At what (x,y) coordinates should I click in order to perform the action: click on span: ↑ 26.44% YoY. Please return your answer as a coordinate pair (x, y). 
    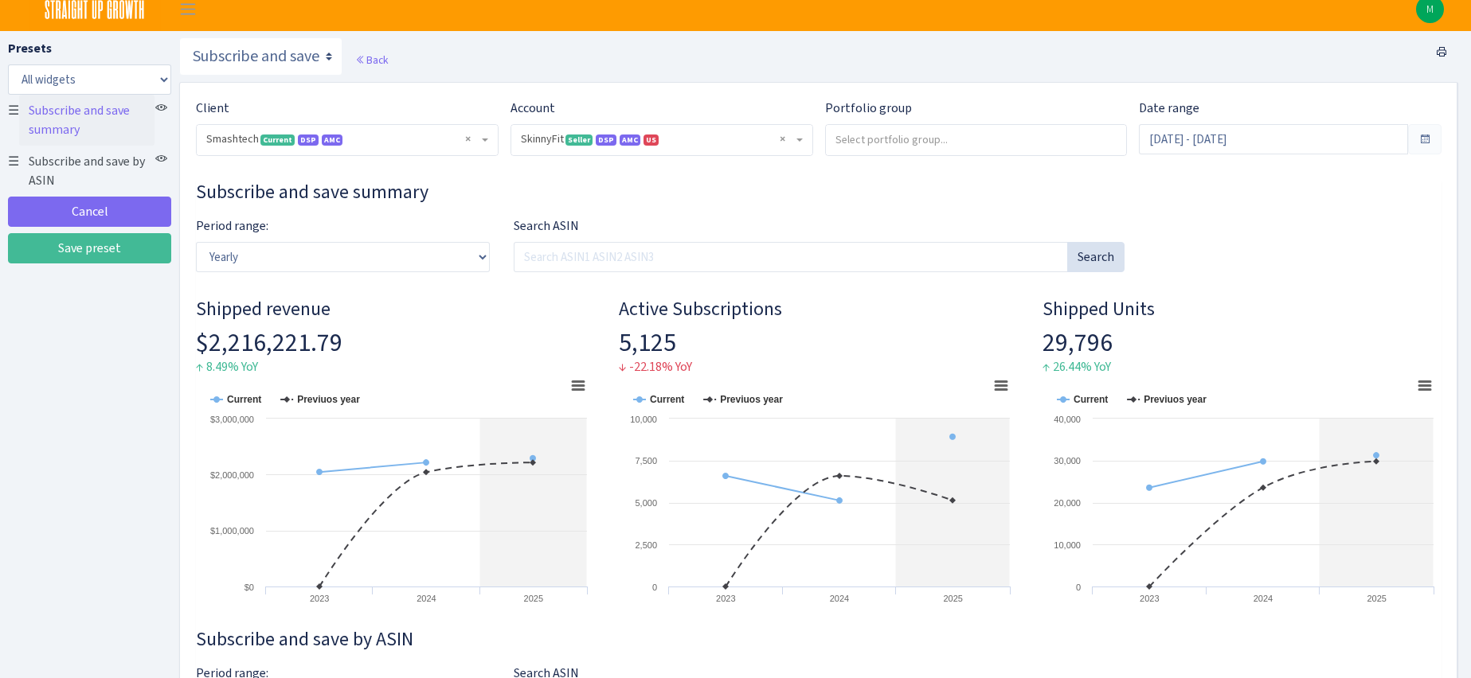
    Looking at the image, I should click on (1076, 366).